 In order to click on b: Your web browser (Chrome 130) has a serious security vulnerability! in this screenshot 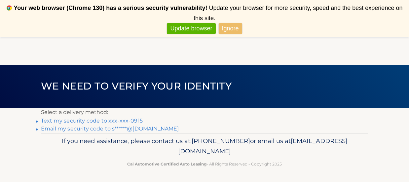, I will do `click(111, 8)`.